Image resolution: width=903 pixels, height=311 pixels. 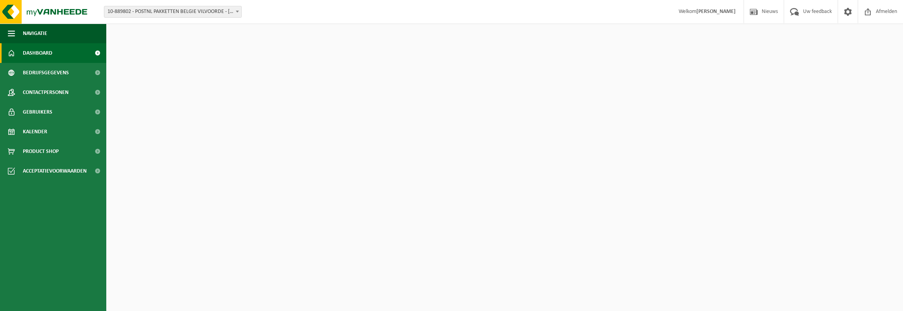 I want to click on span: Product Shop, so click(x=41, y=152).